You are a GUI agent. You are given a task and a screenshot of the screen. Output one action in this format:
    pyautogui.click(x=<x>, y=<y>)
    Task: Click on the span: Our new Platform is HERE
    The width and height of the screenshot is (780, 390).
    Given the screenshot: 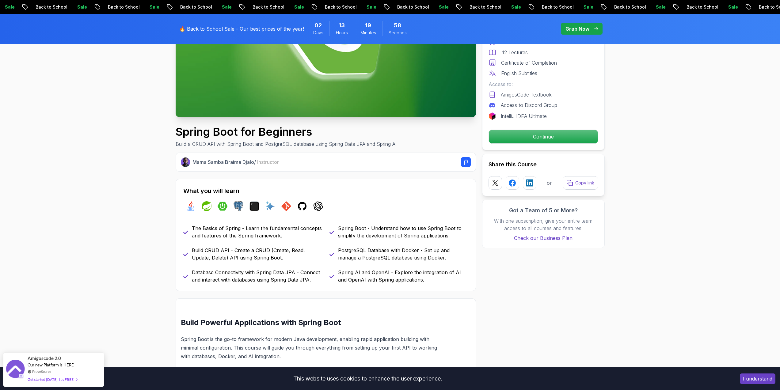 What is the action you would take?
    pyautogui.click(x=51, y=365)
    